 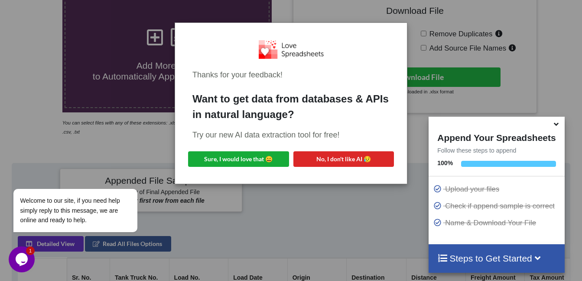 I want to click on h4: Append Your Spreadsheets, so click(x=496, y=137).